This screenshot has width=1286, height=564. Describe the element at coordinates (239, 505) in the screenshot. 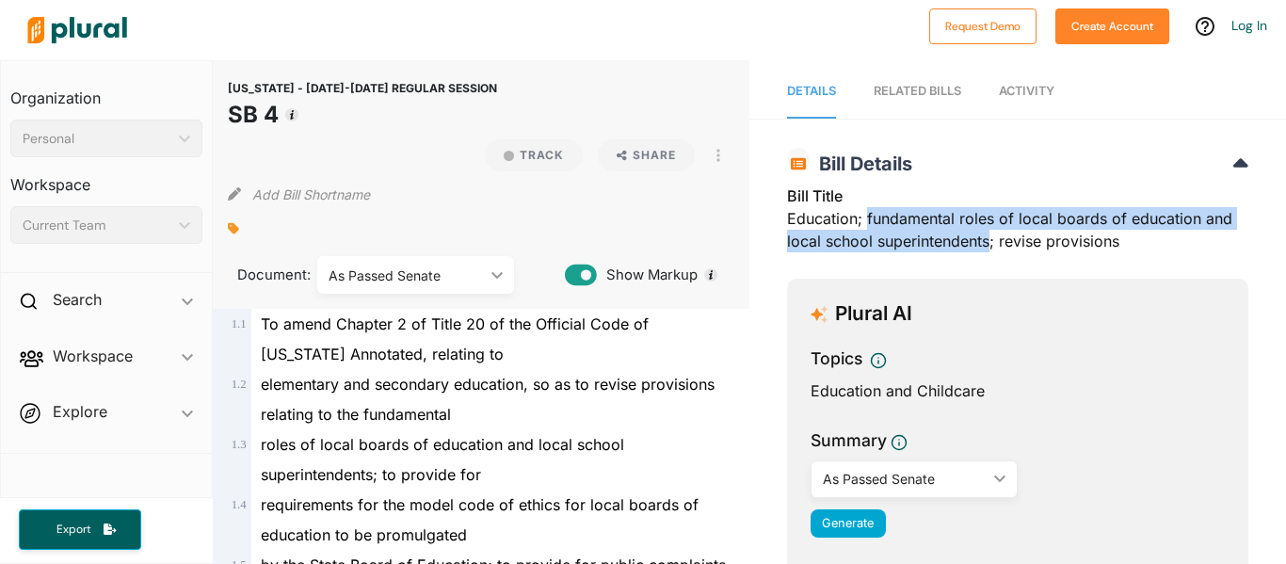

I see `span: 1 . 4` at that location.